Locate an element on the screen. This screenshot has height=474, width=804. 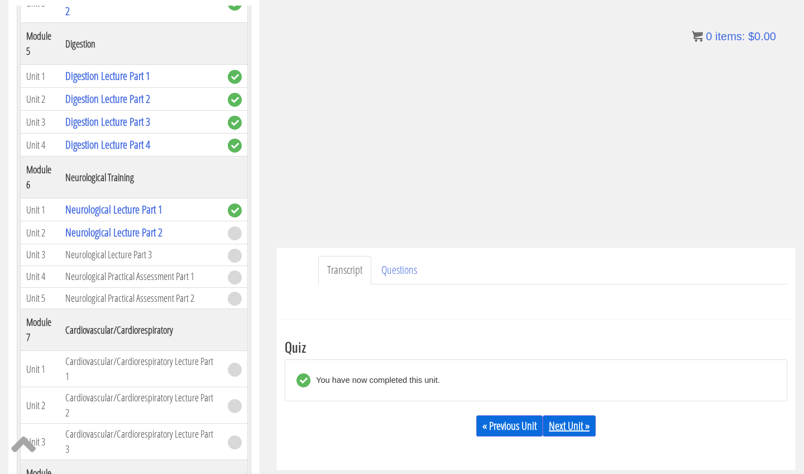
span: items: is located at coordinates (730, 36).